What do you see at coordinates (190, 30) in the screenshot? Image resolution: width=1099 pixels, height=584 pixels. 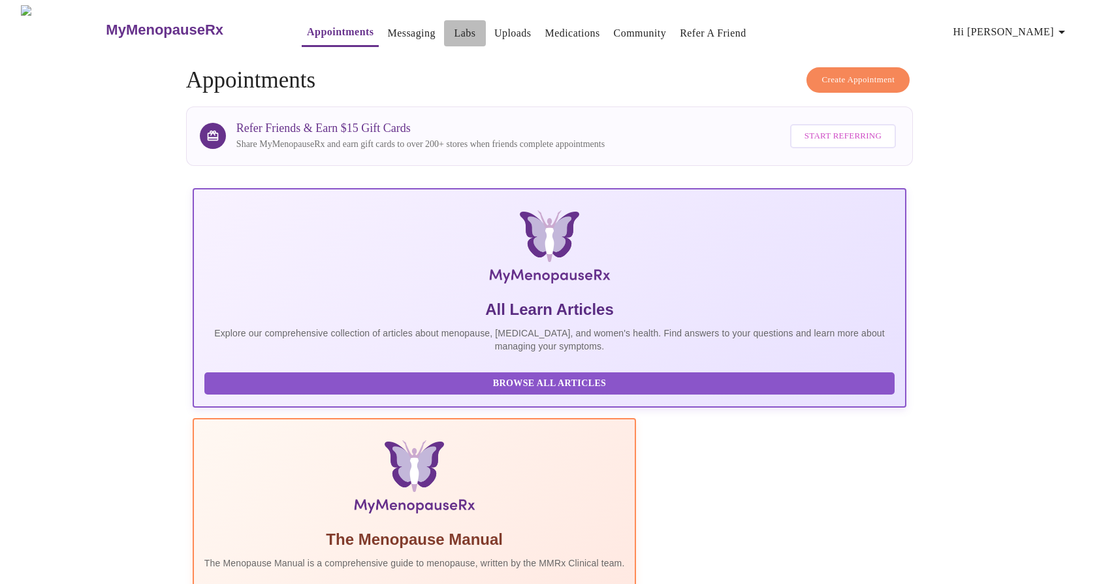 I see `a: MyMenopauseRx` at bounding box center [190, 30].